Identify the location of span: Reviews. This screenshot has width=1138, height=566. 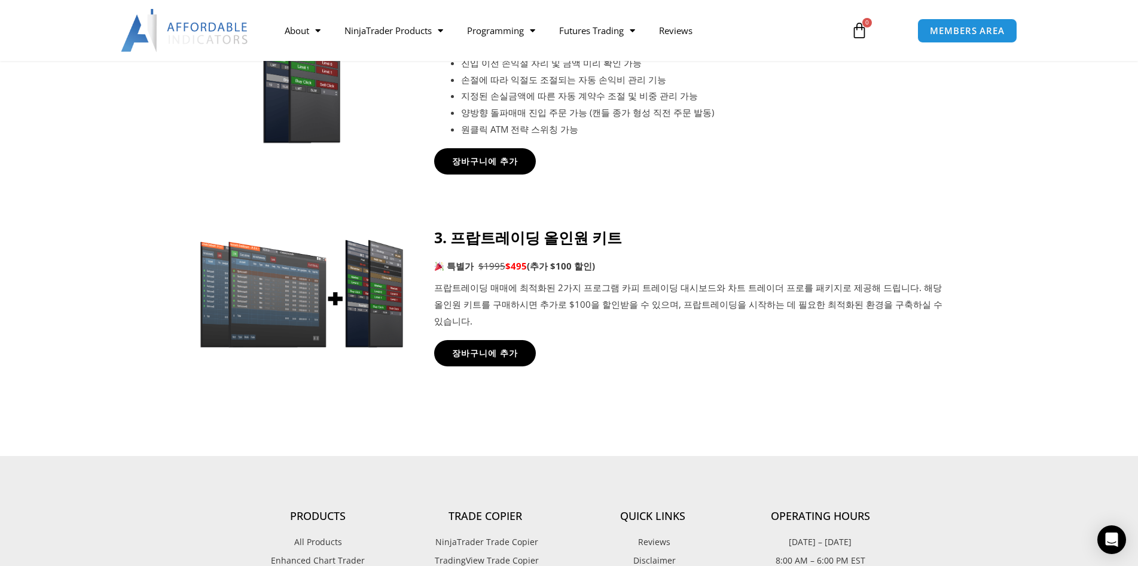
(653, 542).